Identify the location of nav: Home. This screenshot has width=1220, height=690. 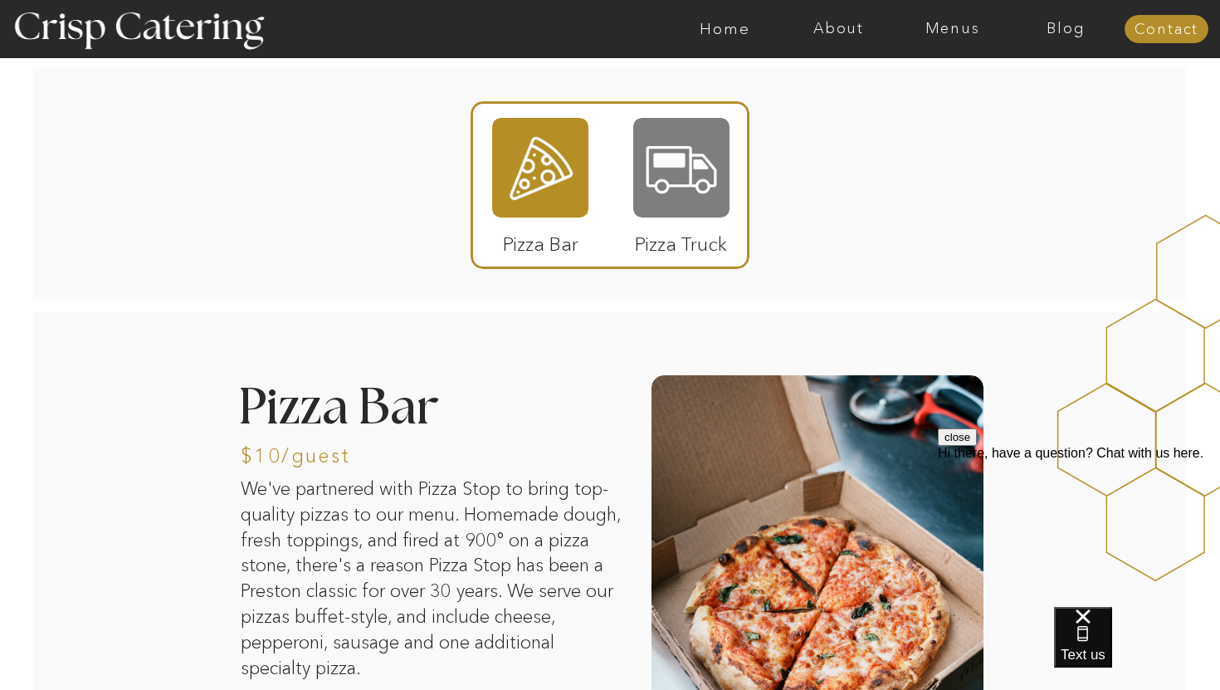
(725, 29).